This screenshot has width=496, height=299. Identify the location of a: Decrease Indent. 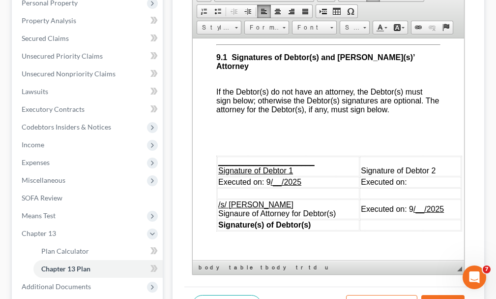
(234, 11).